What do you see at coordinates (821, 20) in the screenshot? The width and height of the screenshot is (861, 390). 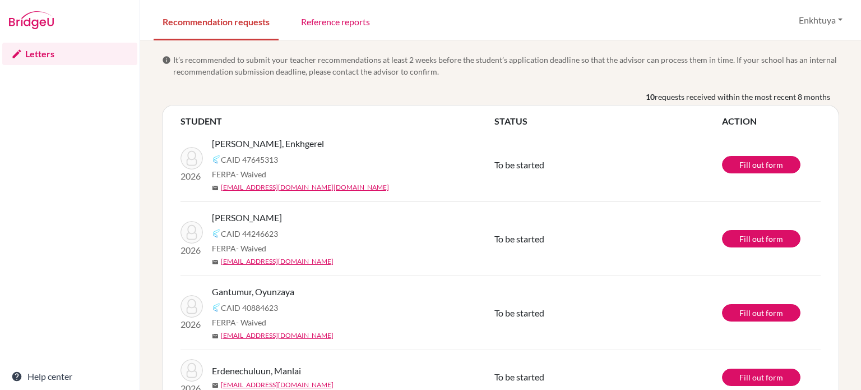 I see `button: Enkhtuya` at bounding box center [821, 20].